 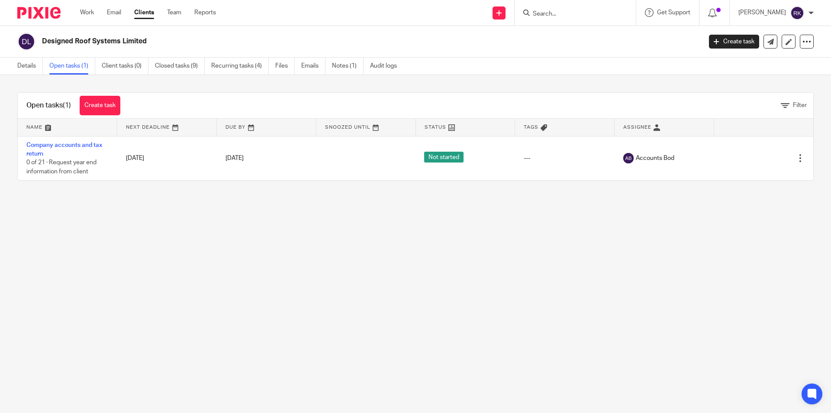 I want to click on span: 0 of 21 · Request year end information from client, so click(x=61, y=167).